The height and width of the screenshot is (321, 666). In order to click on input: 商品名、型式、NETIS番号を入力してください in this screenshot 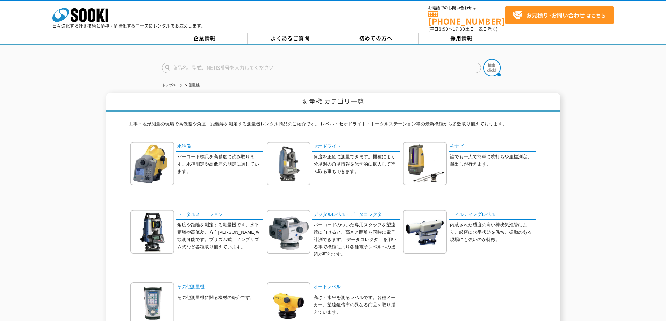, I will do `click(321, 68)`.